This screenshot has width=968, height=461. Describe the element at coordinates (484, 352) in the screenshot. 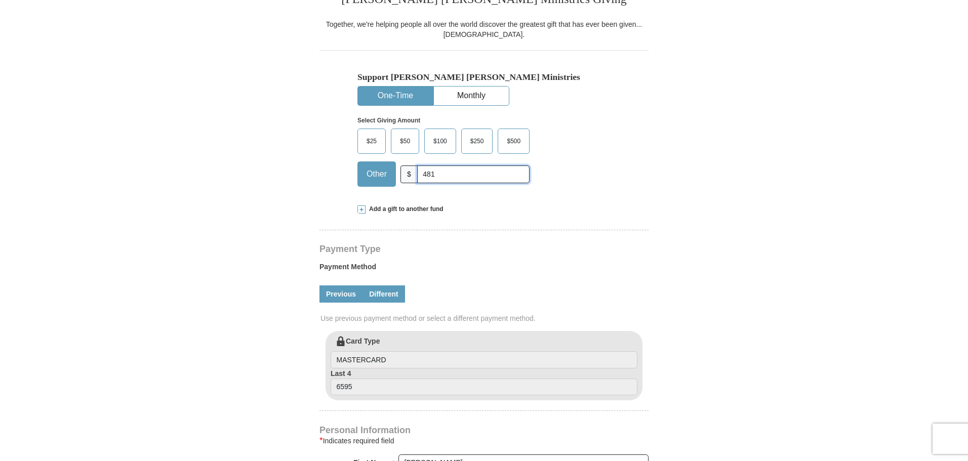

I see `label: Card Type` at that location.